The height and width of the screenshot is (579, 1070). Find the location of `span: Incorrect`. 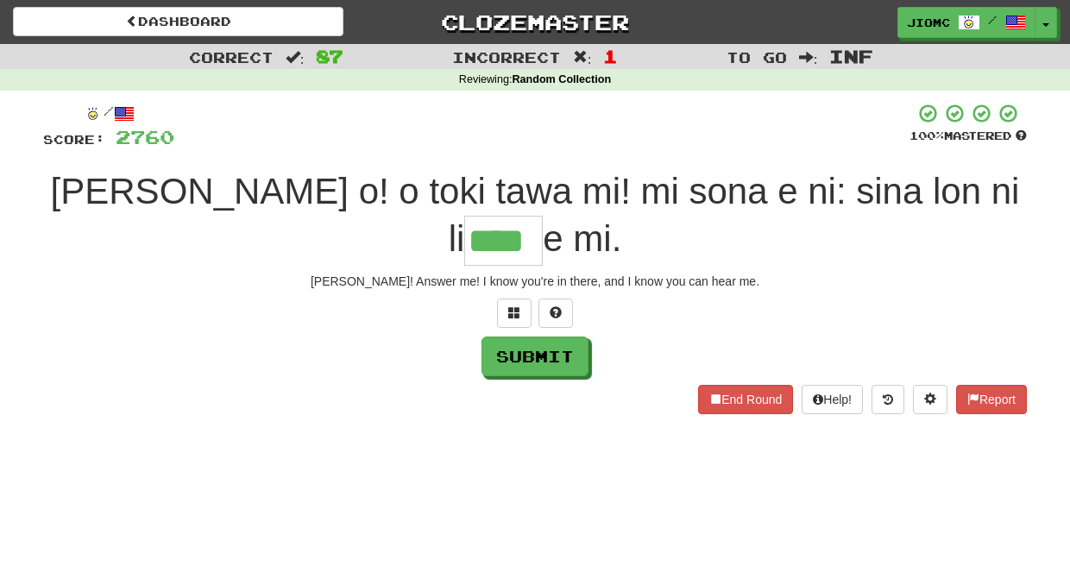

span: Incorrect is located at coordinates (506, 57).